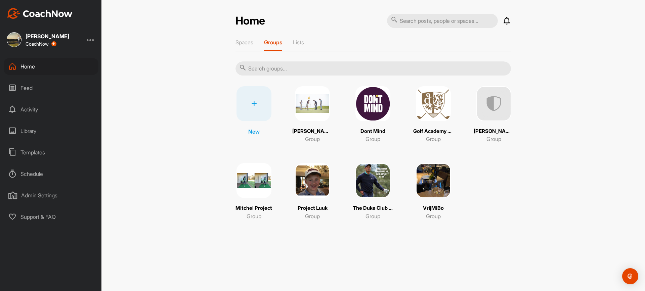 This screenshot has height=291, width=645. I want to click on div: Activity, so click(51, 109).